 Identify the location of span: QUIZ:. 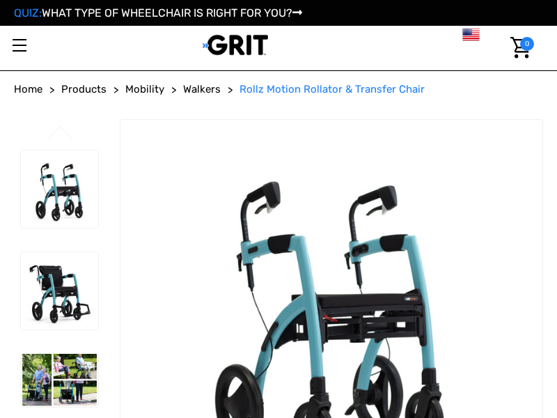
(28, 13).